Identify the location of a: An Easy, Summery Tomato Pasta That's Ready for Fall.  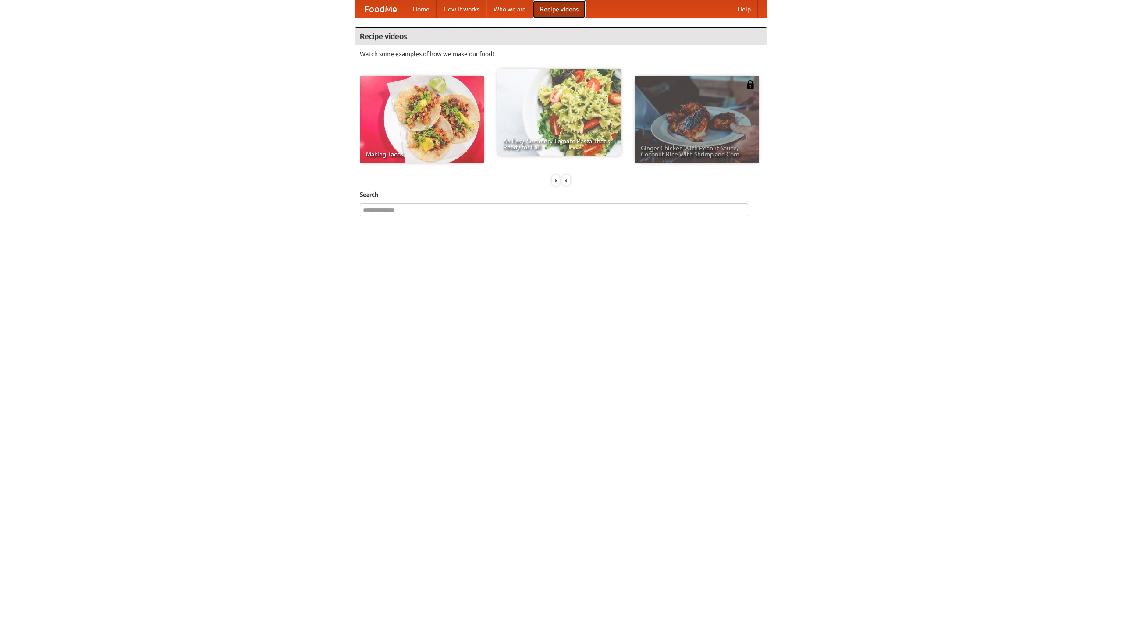
(559, 113).